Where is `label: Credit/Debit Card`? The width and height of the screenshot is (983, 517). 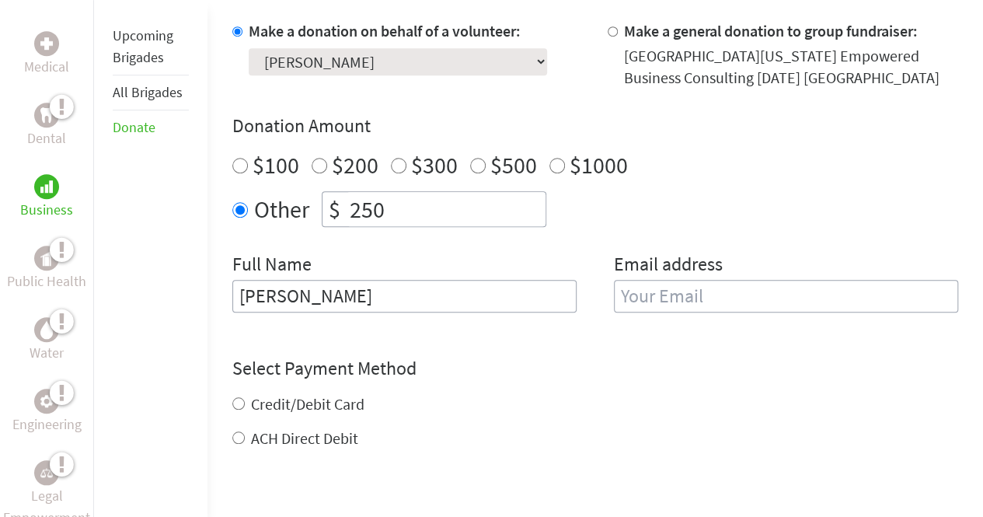
label: Credit/Debit Card is located at coordinates (308, 403).